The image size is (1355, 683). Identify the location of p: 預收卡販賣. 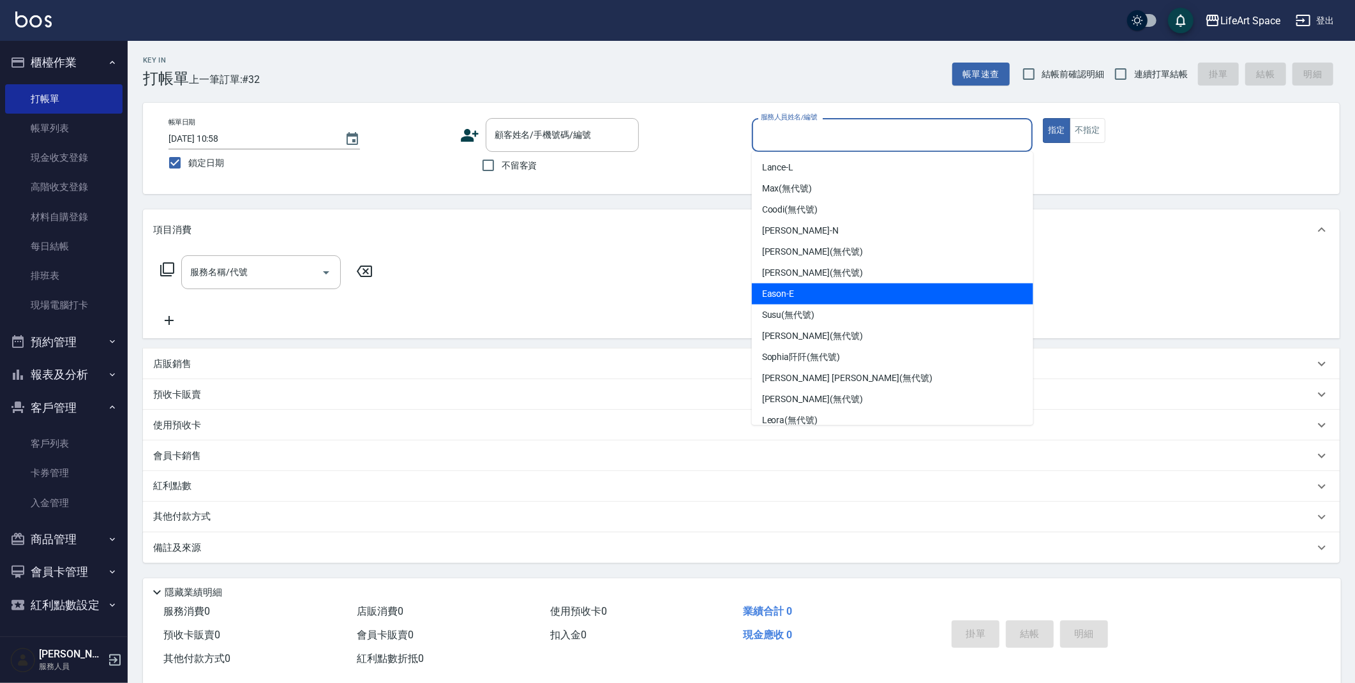
(177, 395).